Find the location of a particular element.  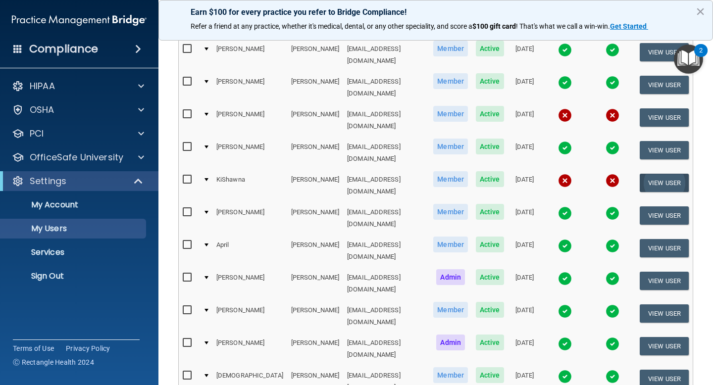

p: OfficeSafe University is located at coordinates (76, 157).